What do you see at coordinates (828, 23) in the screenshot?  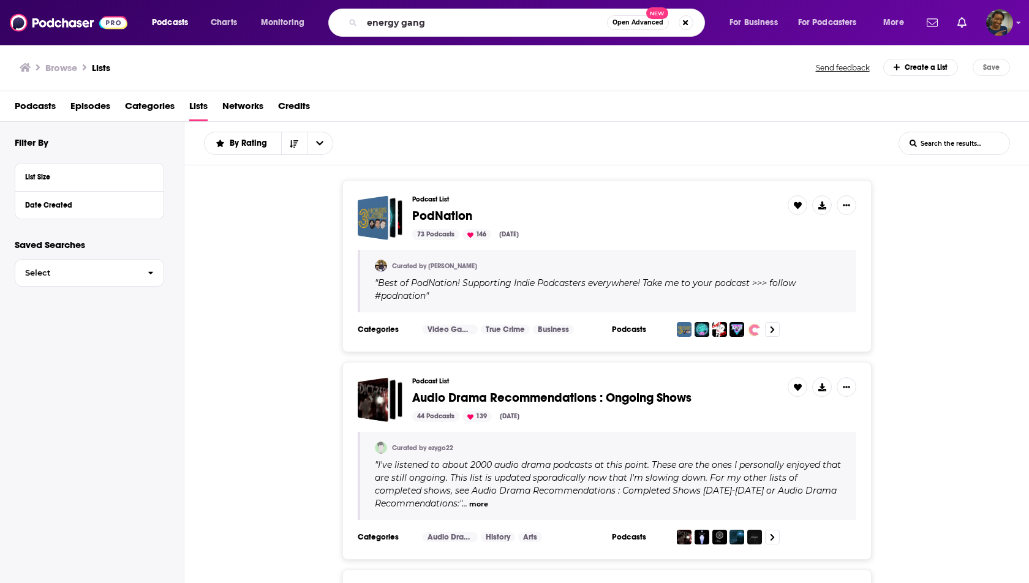 I see `span: For Podcasters` at bounding box center [828, 23].